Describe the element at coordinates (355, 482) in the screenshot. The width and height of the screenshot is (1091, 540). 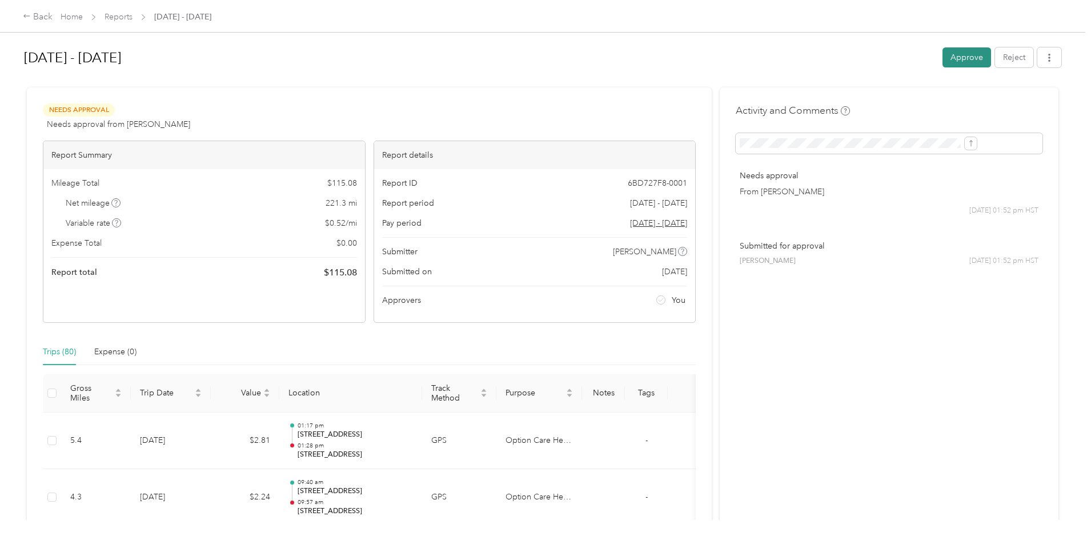
I see `p: 09:40 am` at that location.